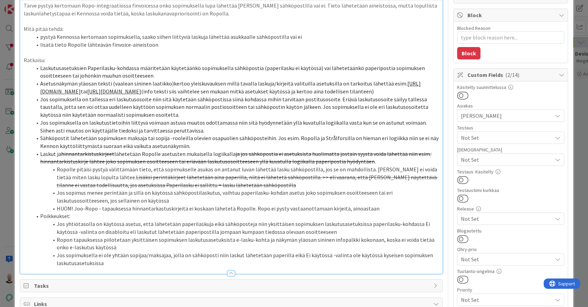 The height and width of the screenshot is (307, 588). Describe the element at coordinates (235, 208) in the screenshot. I see `li: HUOM! Joo-Ropo - tapauksessa hinnantarkastuskirjeitä ei koskaan lähetetä Ropolle. Ropo ei pysty v...` at that location.